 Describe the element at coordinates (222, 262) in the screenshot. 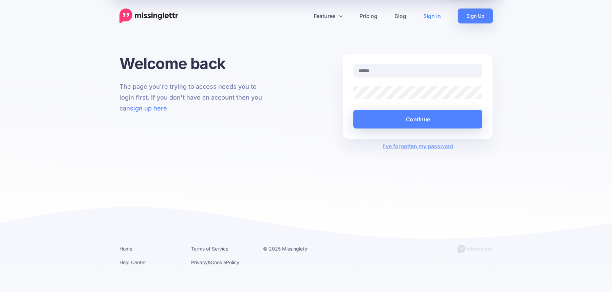

I see `li: & Policy` at that location.